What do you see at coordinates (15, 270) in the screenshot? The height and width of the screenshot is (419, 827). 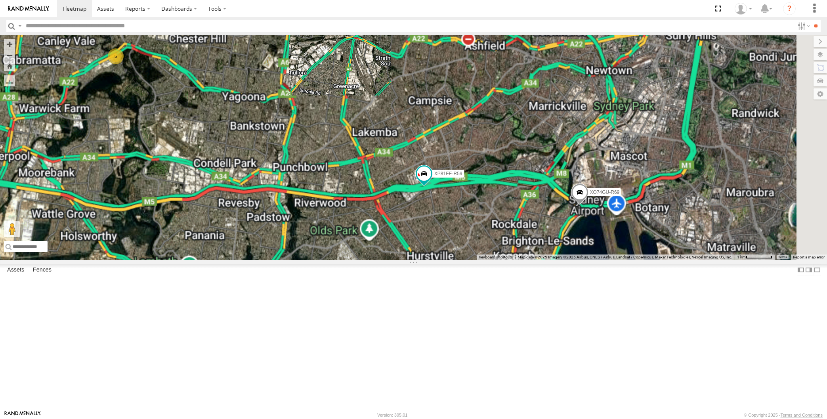 I see `label: Assets` at bounding box center [15, 270].